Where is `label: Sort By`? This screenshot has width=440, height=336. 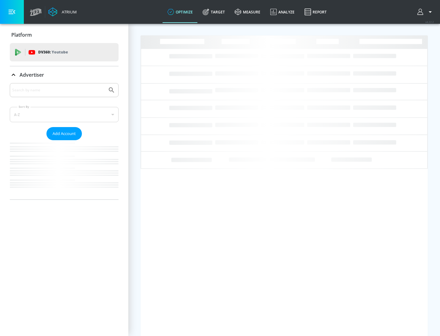 label: Sort By is located at coordinates (24, 107).